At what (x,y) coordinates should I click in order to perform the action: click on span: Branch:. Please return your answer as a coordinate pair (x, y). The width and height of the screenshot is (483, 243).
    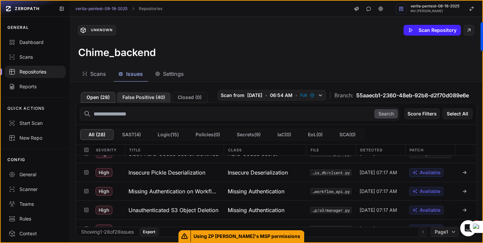
    Looking at the image, I should click on (344, 95).